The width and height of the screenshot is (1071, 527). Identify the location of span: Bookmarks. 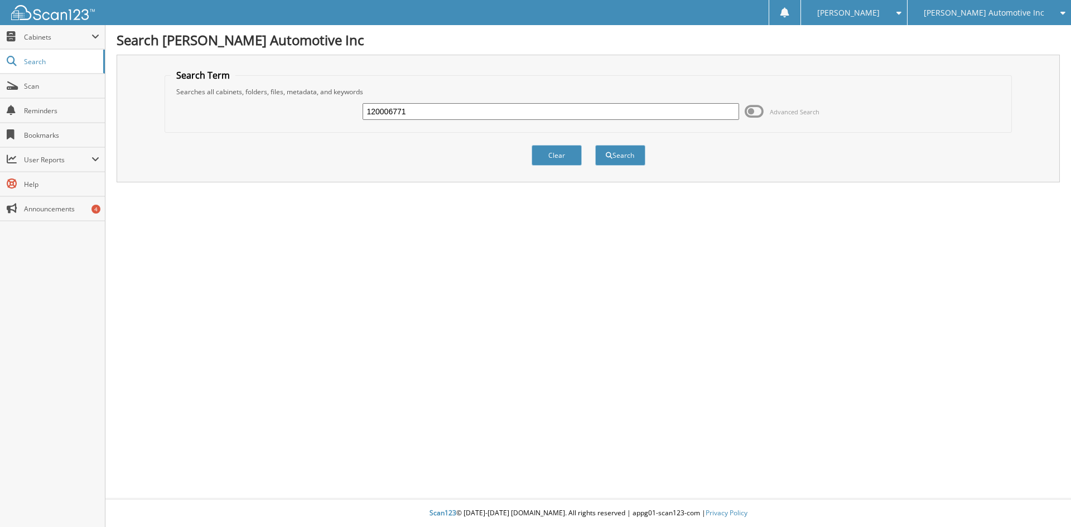
(61, 135).